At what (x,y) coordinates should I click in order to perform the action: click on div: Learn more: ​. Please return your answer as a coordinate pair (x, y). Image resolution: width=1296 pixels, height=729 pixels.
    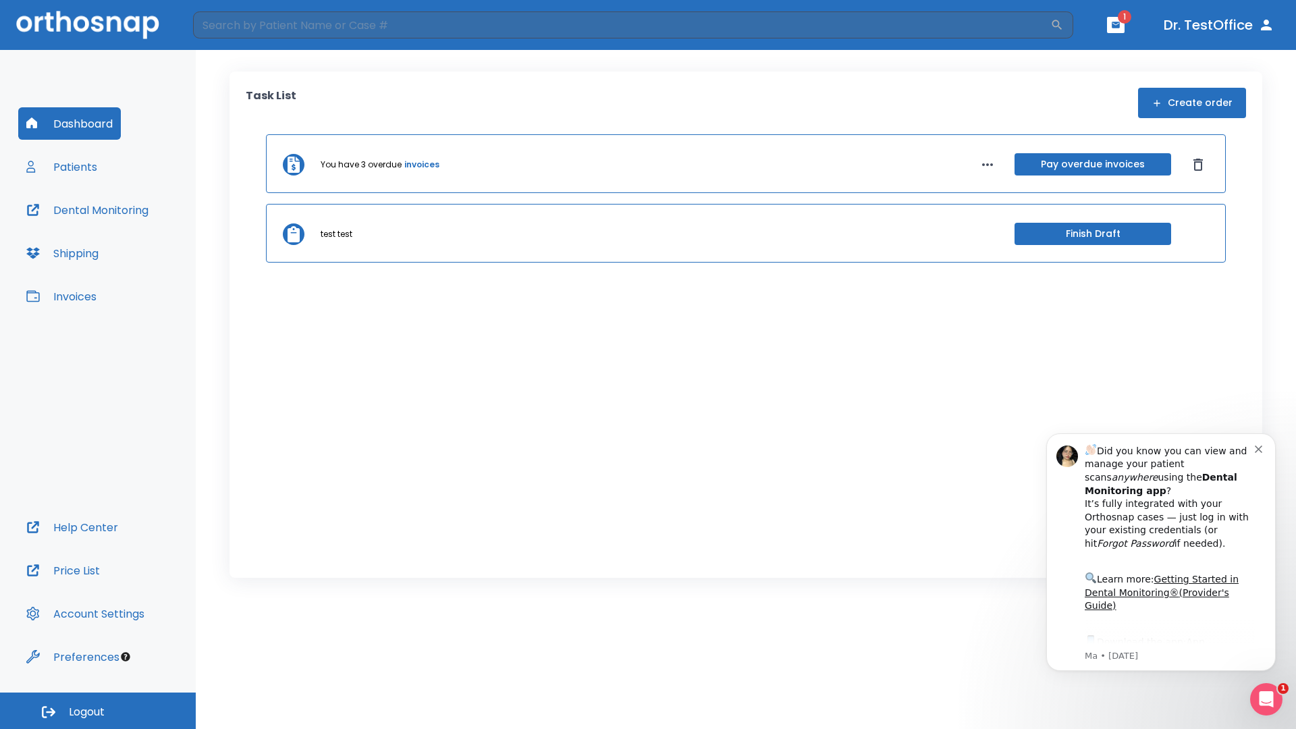
    Looking at the image, I should click on (144, 185).